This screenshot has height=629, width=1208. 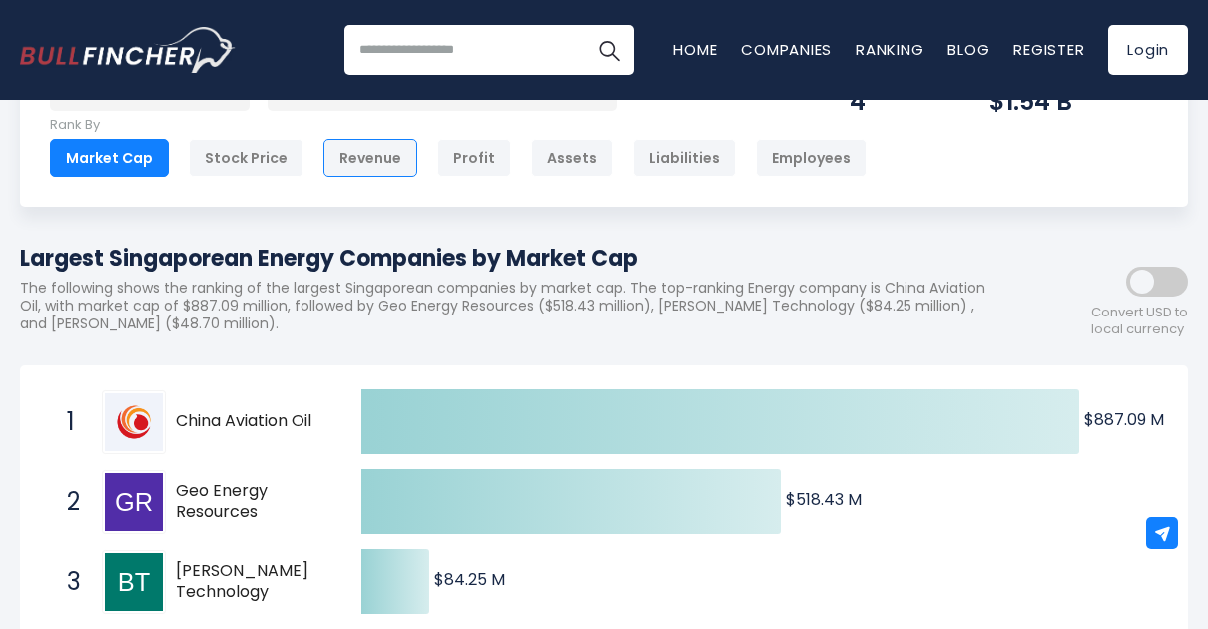 I want to click on p: Rank By, so click(x=458, y=125).